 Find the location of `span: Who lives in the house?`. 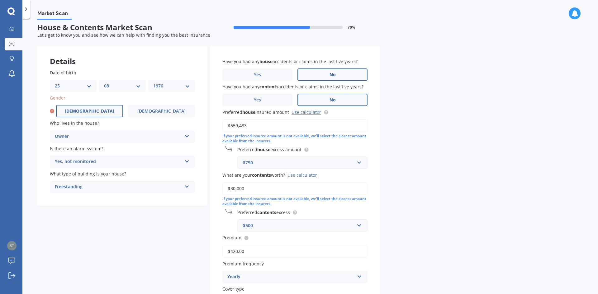

span: Who lives in the house? is located at coordinates (74, 123).